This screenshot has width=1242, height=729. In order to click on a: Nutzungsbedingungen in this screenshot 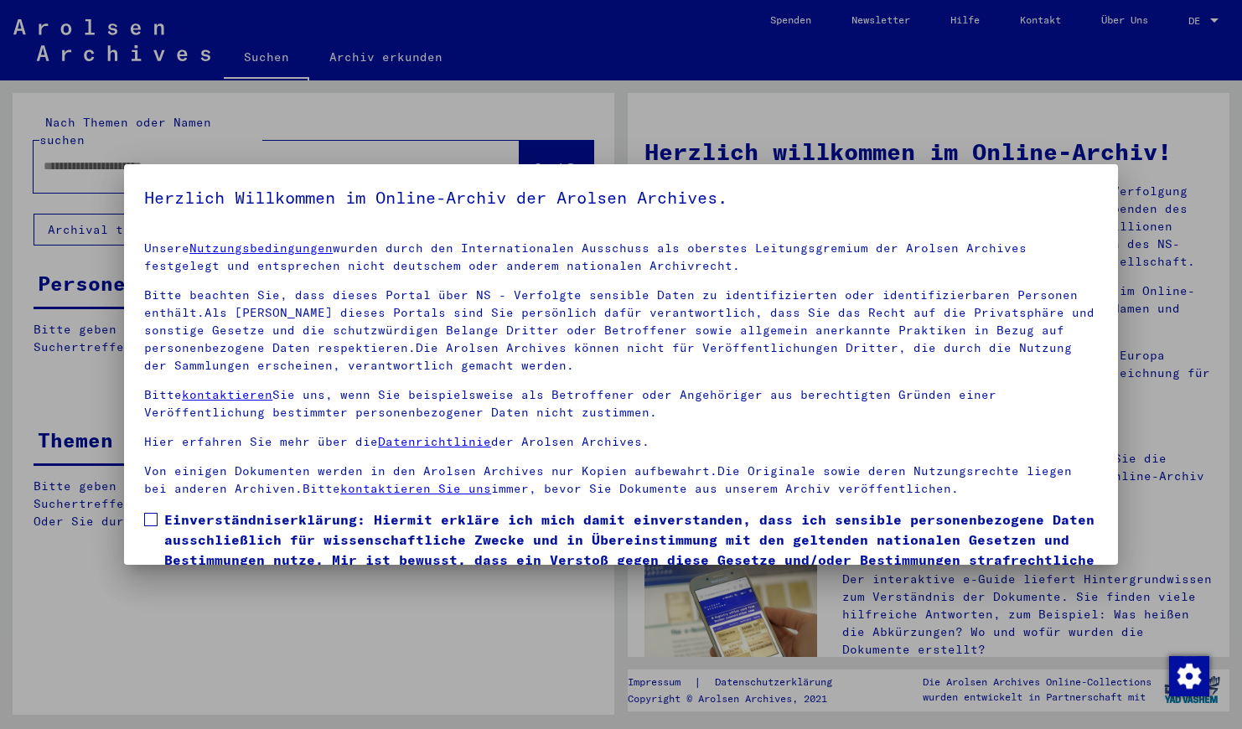, I will do `click(261, 248)`.